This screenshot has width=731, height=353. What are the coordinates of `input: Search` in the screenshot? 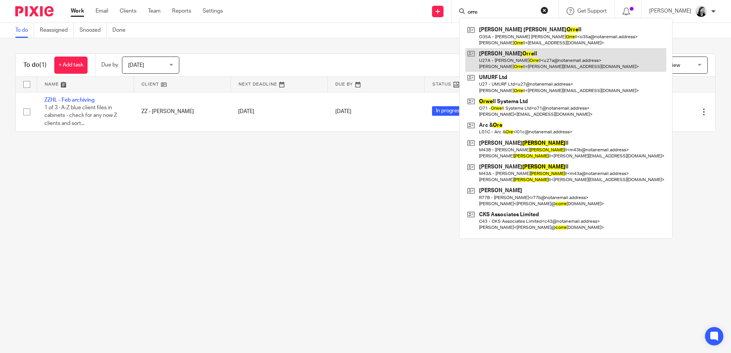 It's located at (501, 13).